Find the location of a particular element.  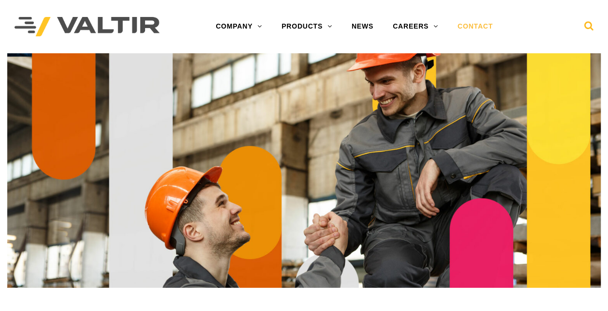

a: COMPANY is located at coordinates (239, 27).